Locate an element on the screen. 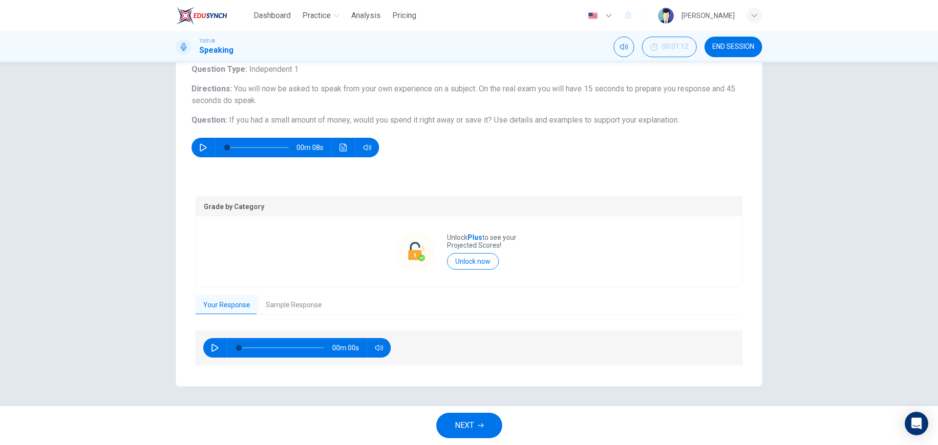 This screenshot has height=445, width=938. strong: Plus is located at coordinates (475, 237).